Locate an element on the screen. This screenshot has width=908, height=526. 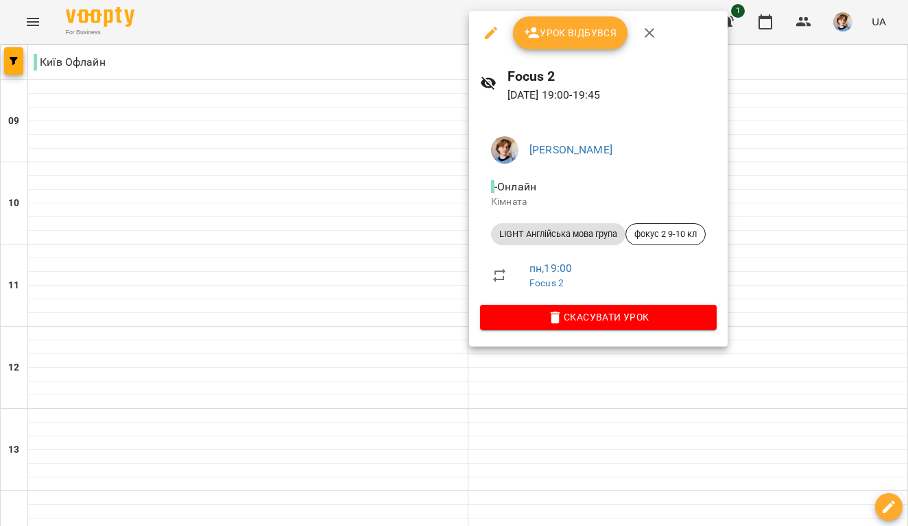
button: Урок відбувся is located at coordinates (570, 33).